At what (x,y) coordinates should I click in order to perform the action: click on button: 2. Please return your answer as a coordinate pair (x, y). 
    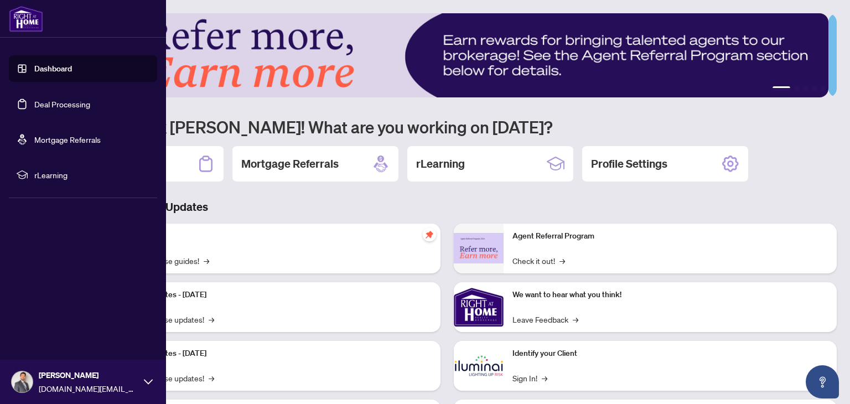
    Looking at the image, I should click on (797, 89).